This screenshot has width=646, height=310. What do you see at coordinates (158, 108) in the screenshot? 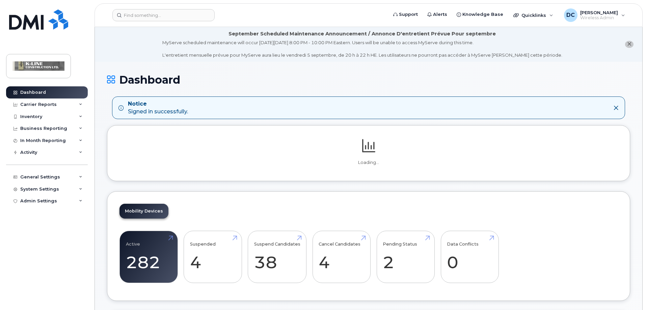
I see `div: Signed in successfully.` at bounding box center [158, 108].